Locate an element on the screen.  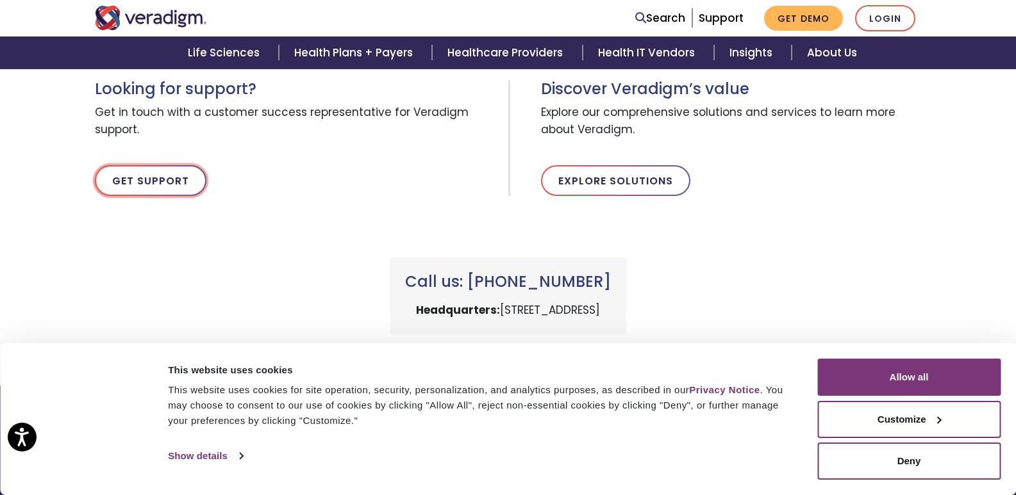
div: This website uses cookies for site operation, security, personalization, and analytics purposes, ... is located at coordinates (478, 406).